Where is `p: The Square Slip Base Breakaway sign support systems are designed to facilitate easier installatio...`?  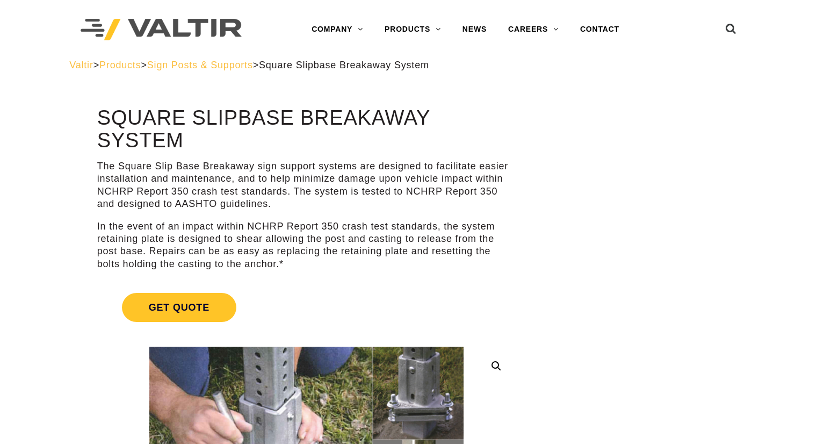
p: The Square Slip Base Breakaway sign support systems are designed to facilitate easier installatio... is located at coordinates (306, 185).